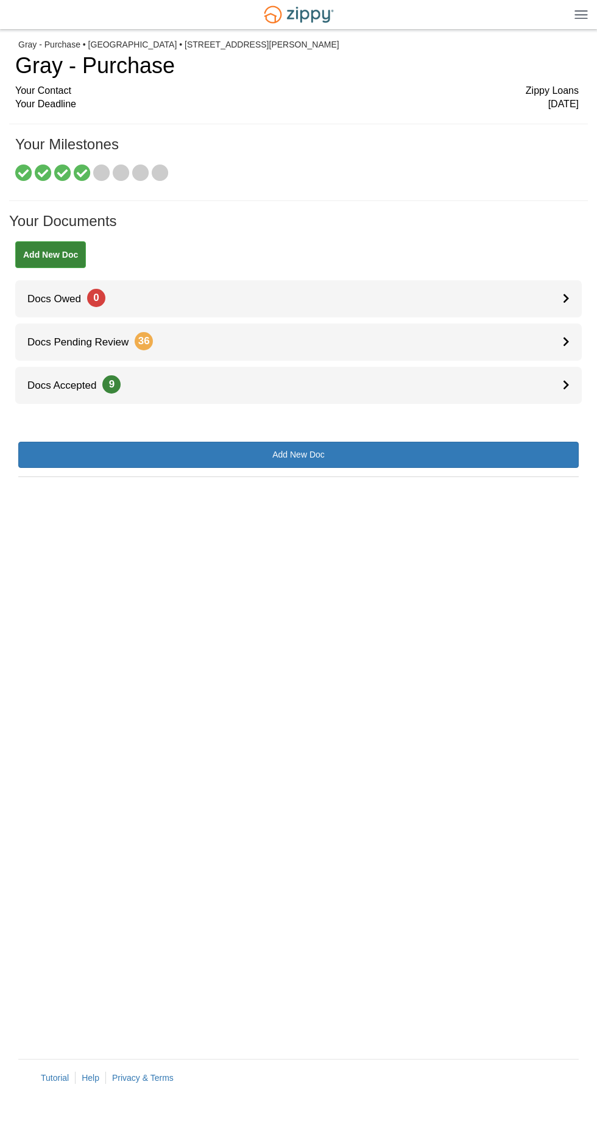 The height and width of the screenshot is (1143, 597). What do you see at coordinates (96, 298) in the screenshot?
I see `span: 0` at bounding box center [96, 298].